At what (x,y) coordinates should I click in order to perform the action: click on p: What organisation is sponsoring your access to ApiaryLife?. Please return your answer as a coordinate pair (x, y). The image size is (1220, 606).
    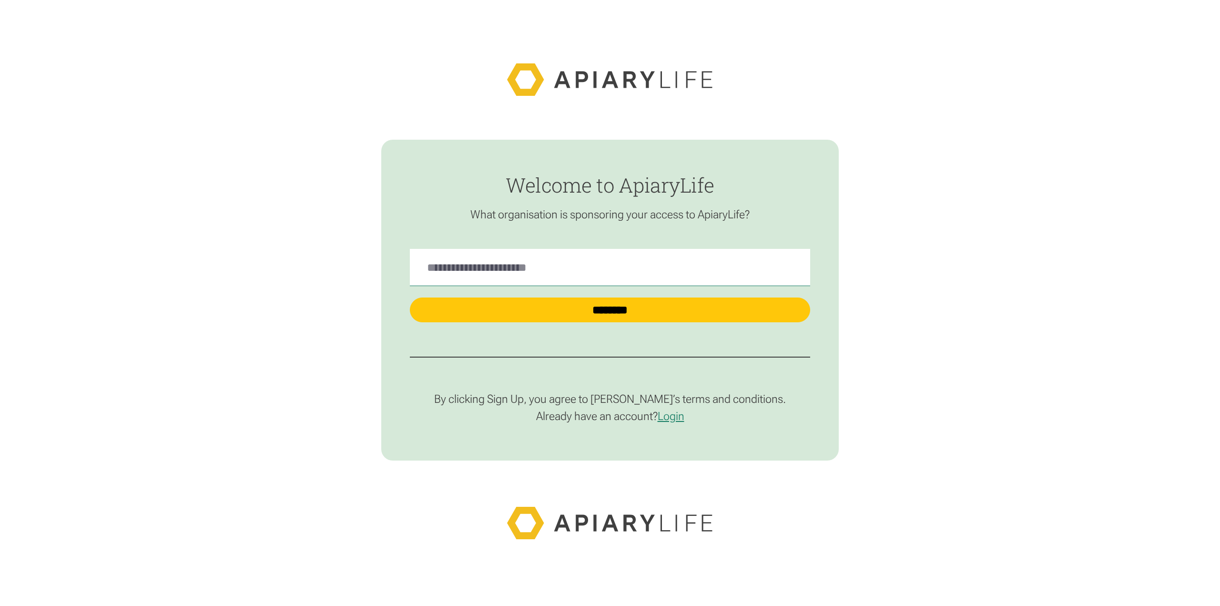
    Looking at the image, I should click on (610, 215).